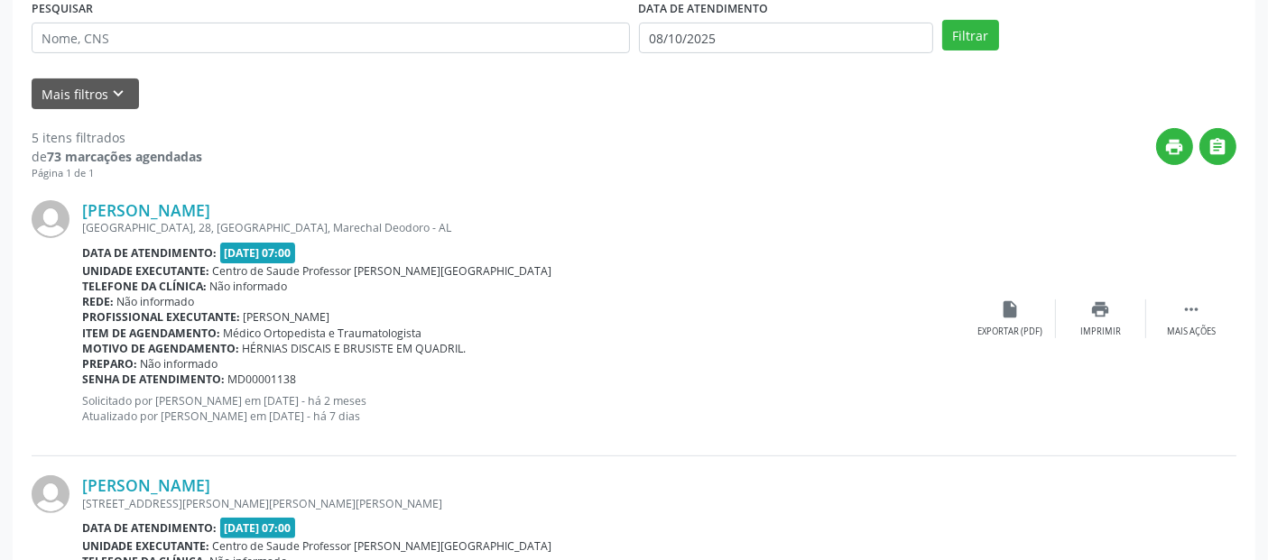 Image resolution: width=1268 pixels, height=560 pixels. I want to click on i: keyboard_arrow_down, so click(119, 94).